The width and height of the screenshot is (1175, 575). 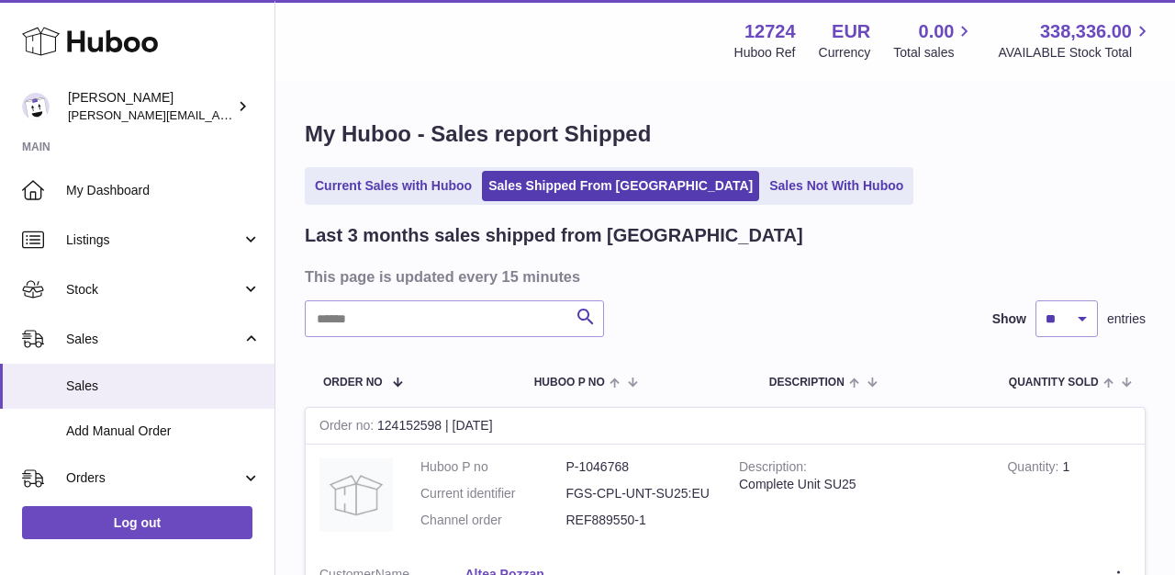 I want to click on h1: My Huboo - Sales report Shipped, so click(x=725, y=134).